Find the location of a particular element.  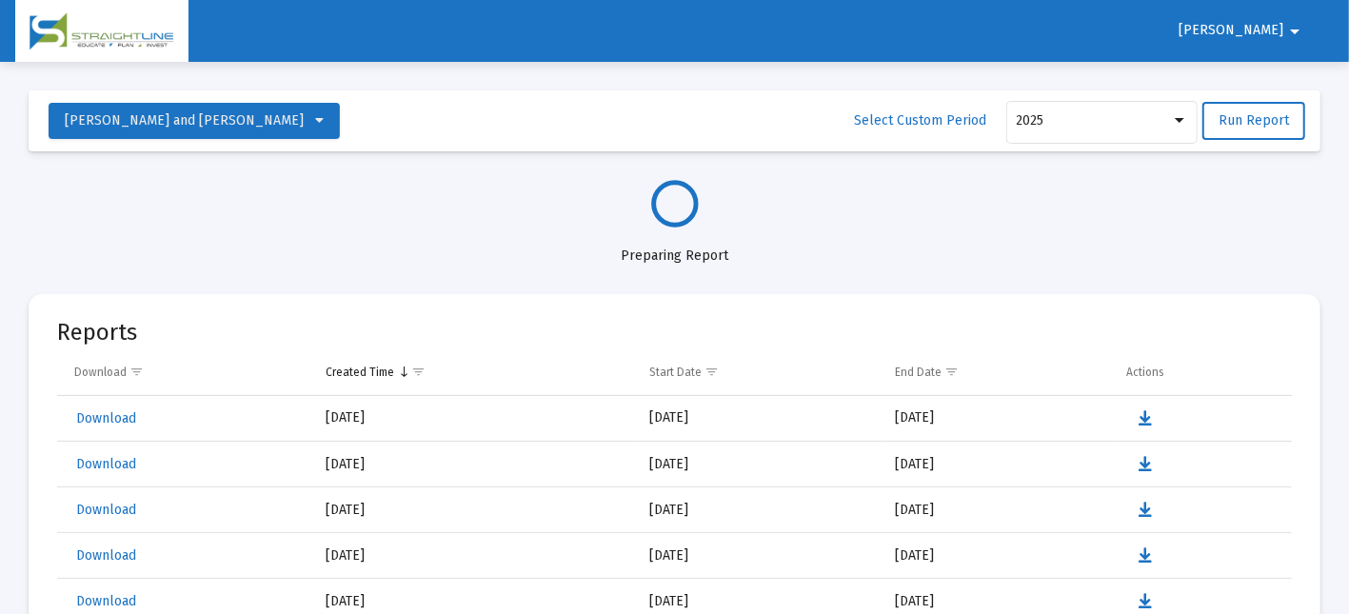

mat-card-title: Reports is located at coordinates (97, 332).